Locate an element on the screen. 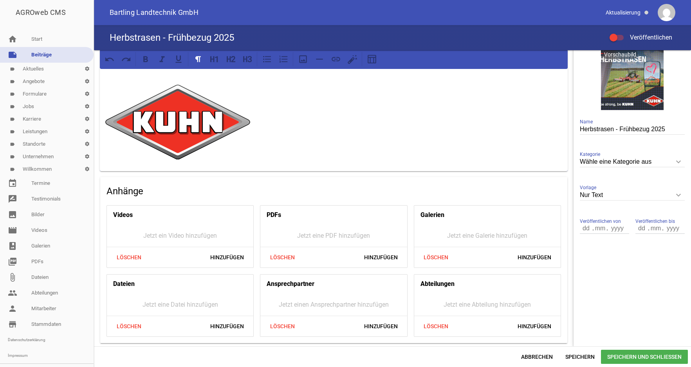 This screenshot has width=691, height=367. span: Speichern is located at coordinates (580, 357).